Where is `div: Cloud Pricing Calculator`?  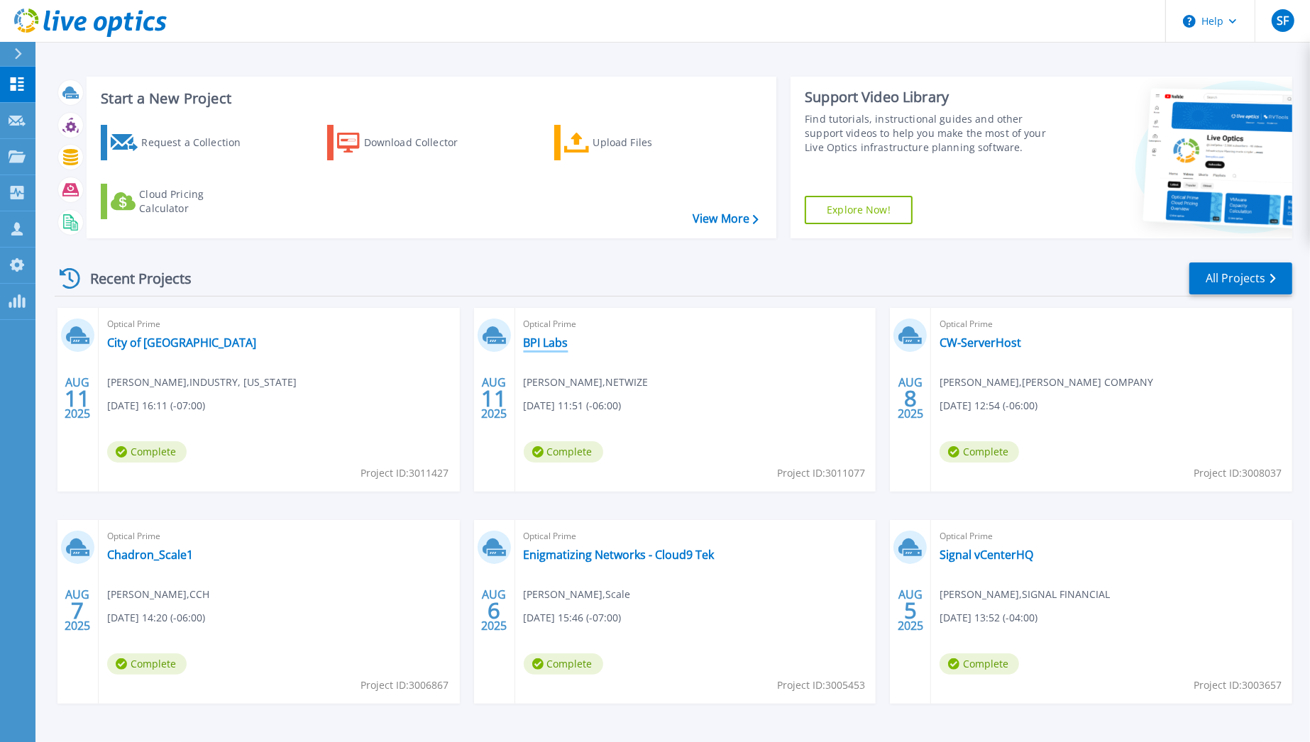 div: Cloud Pricing Calculator is located at coordinates (196, 202).